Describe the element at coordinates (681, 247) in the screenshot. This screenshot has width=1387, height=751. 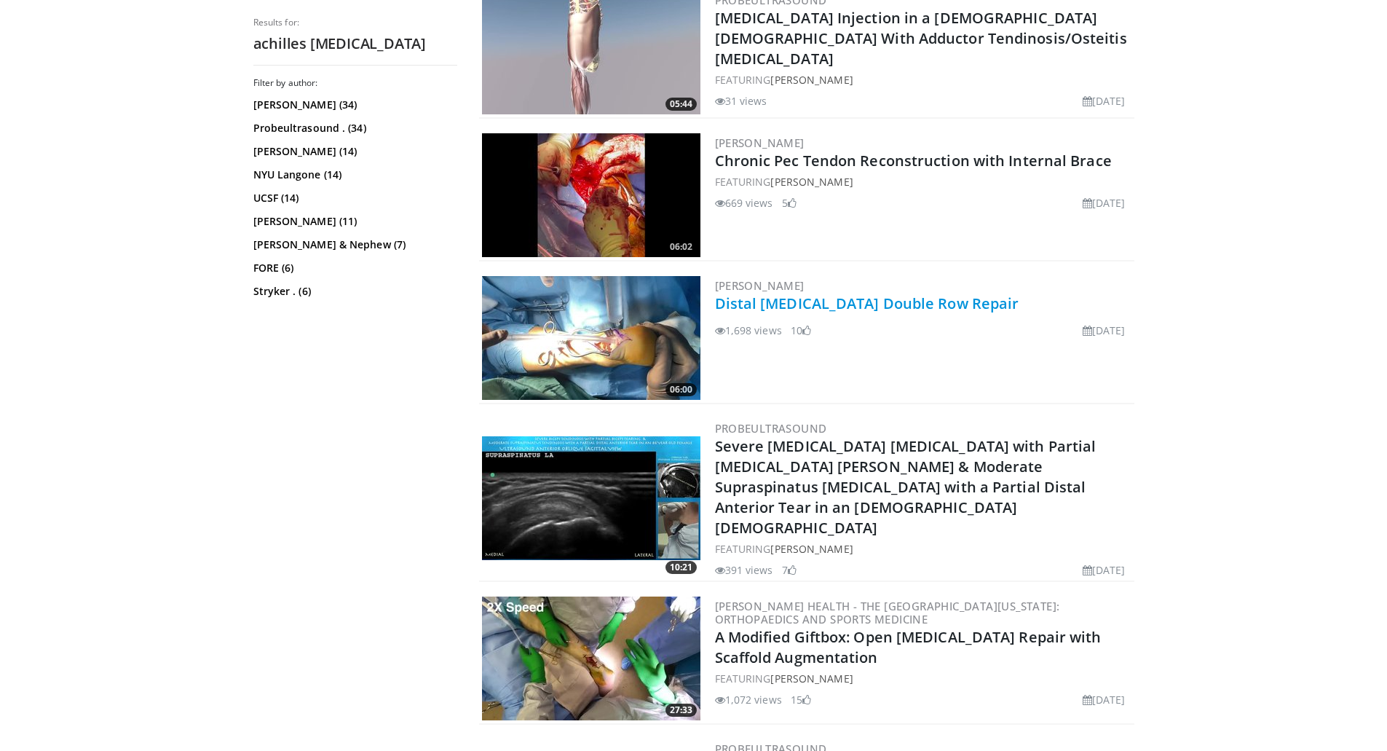
I see `span: 06:02` at that location.